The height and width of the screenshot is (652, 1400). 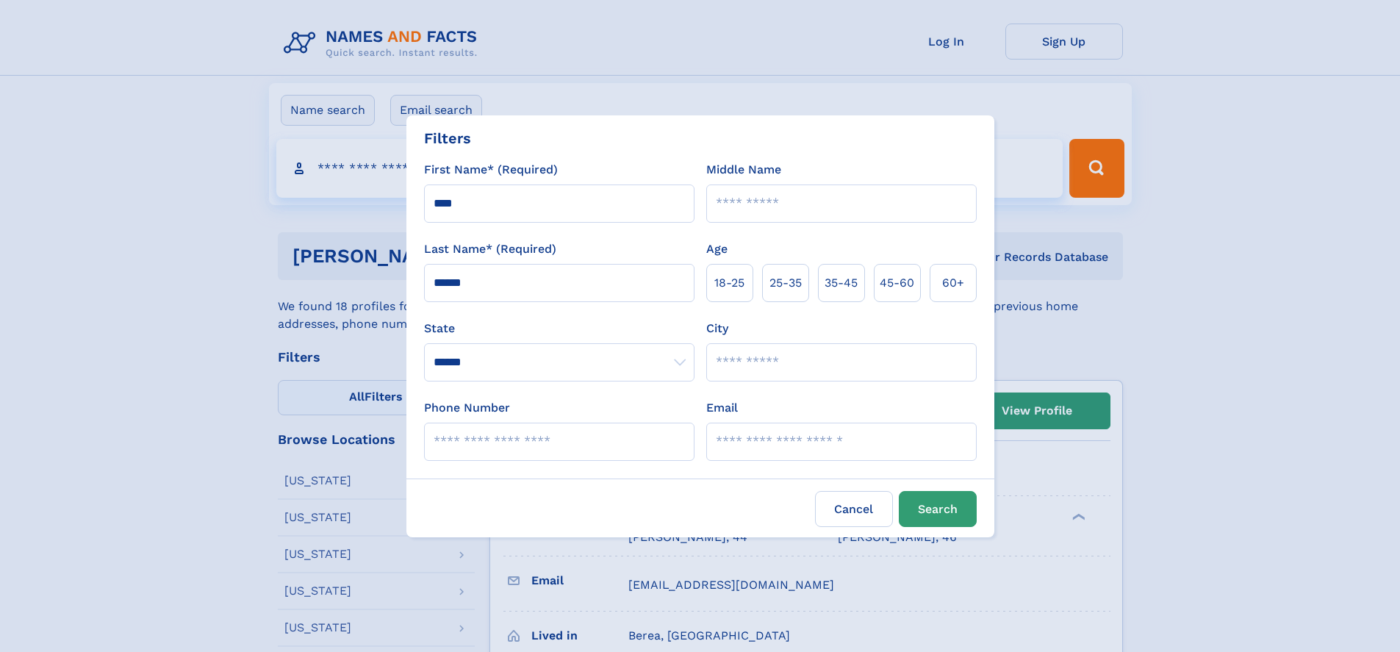 I want to click on label: Email, so click(x=722, y=408).